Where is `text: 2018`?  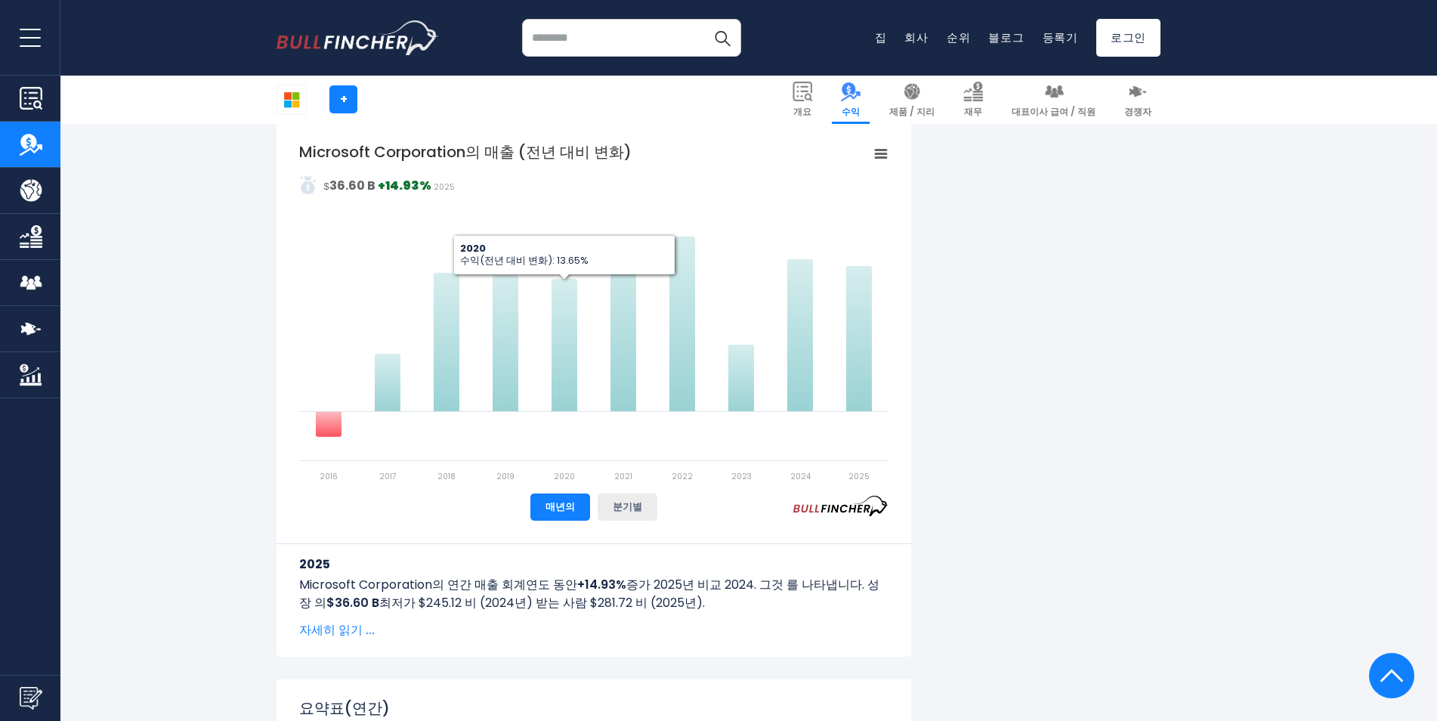
text: 2018 is located at coordinates (447, 476).